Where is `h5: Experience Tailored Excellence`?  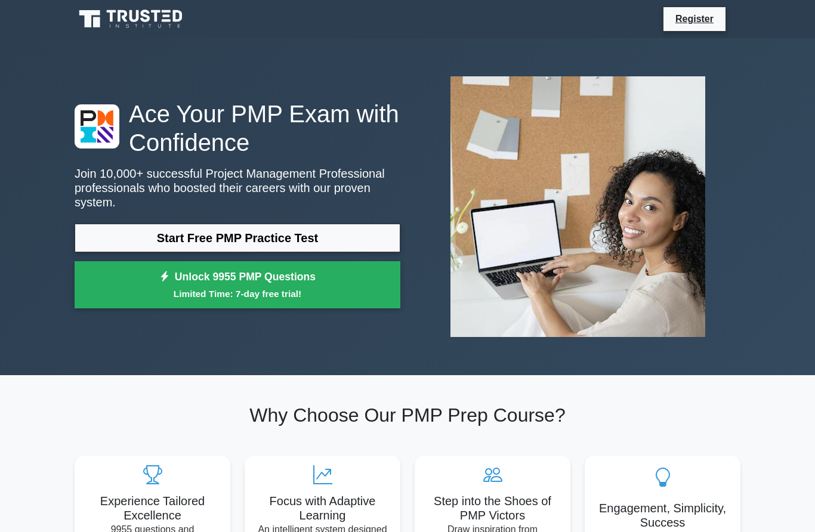 h5: Experience Tailored Excellence is located at coordinates (152, 508).